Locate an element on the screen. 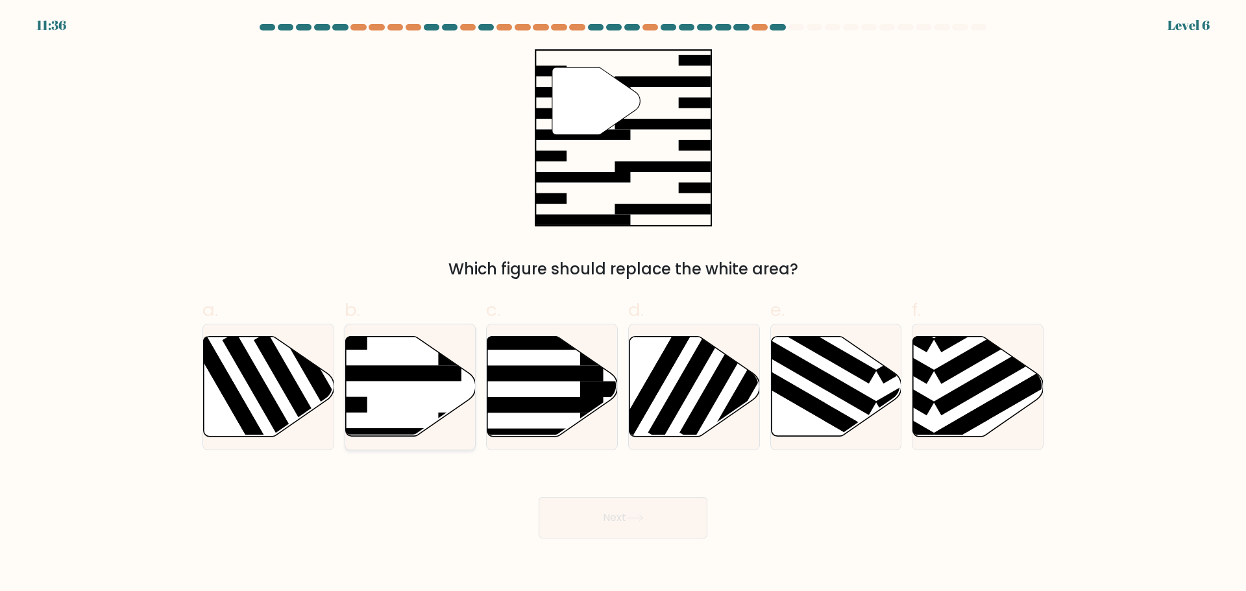 This screenshot has width=1246, height=591. div: Which figure should replace the white area? is located at coordinates (623, 269).